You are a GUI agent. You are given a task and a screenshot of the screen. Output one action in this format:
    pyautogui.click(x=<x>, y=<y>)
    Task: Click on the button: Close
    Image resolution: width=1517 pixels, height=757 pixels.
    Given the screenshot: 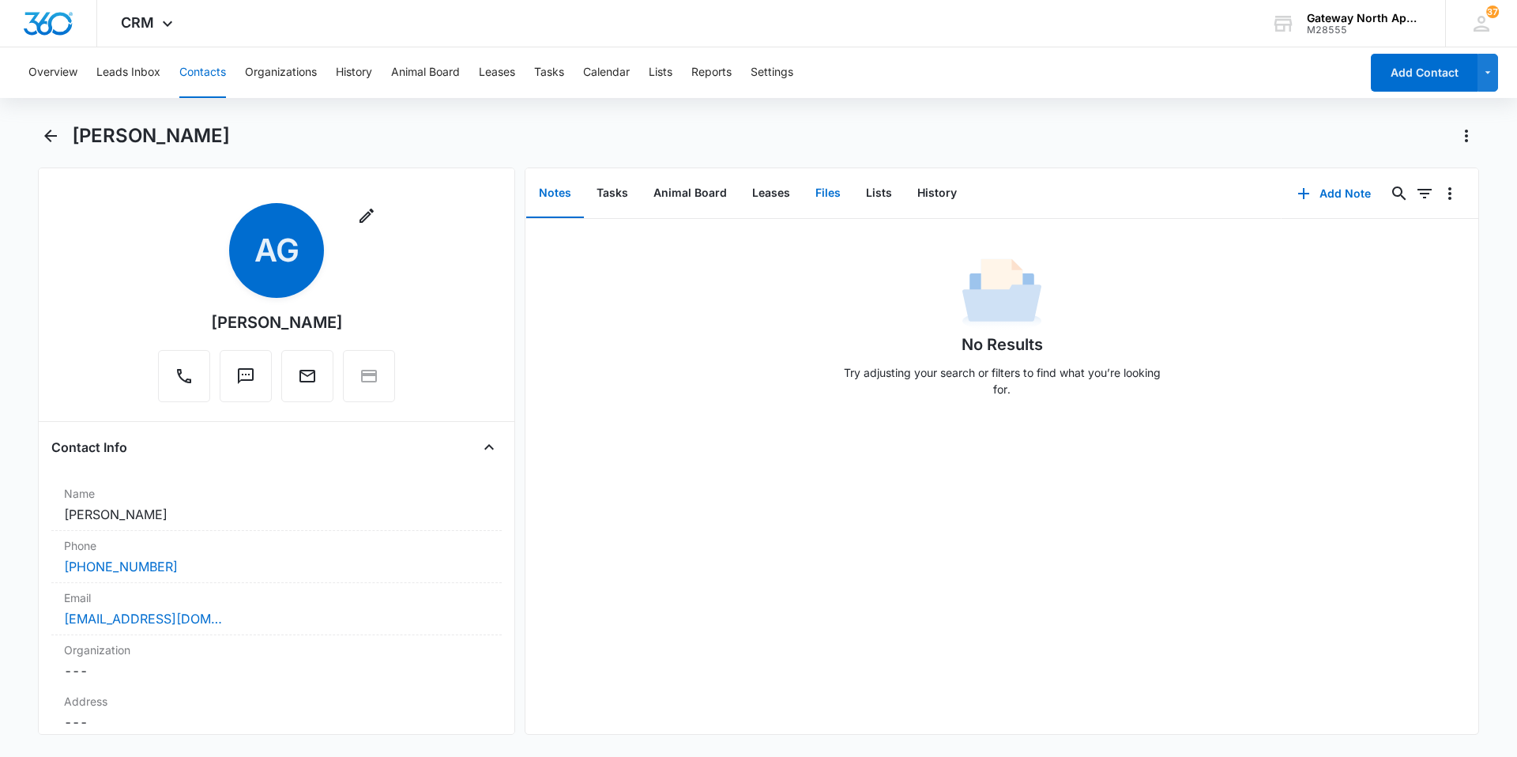 What is the action you would take?
    pyautogui.click(x=489, y=447)
    